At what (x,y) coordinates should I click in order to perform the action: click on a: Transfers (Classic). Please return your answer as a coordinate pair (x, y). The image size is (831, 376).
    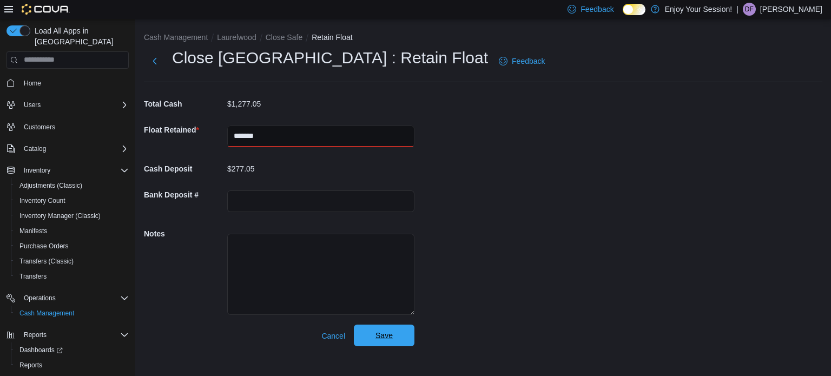
    Looking at the image, I should click on (47, 261).